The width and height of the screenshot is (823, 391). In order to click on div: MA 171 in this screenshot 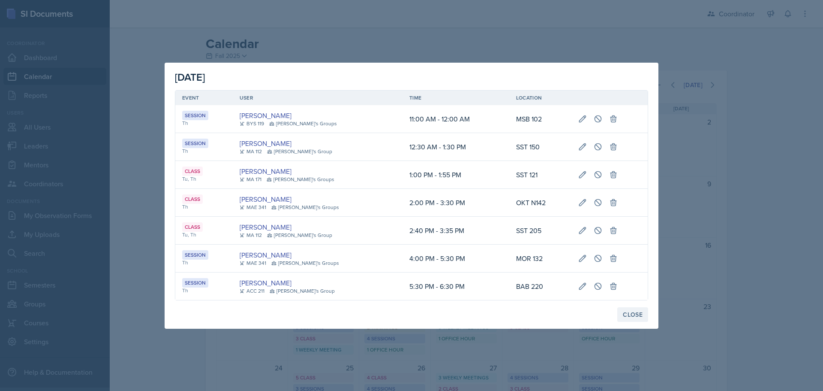, I will do `click(250, 179)`.